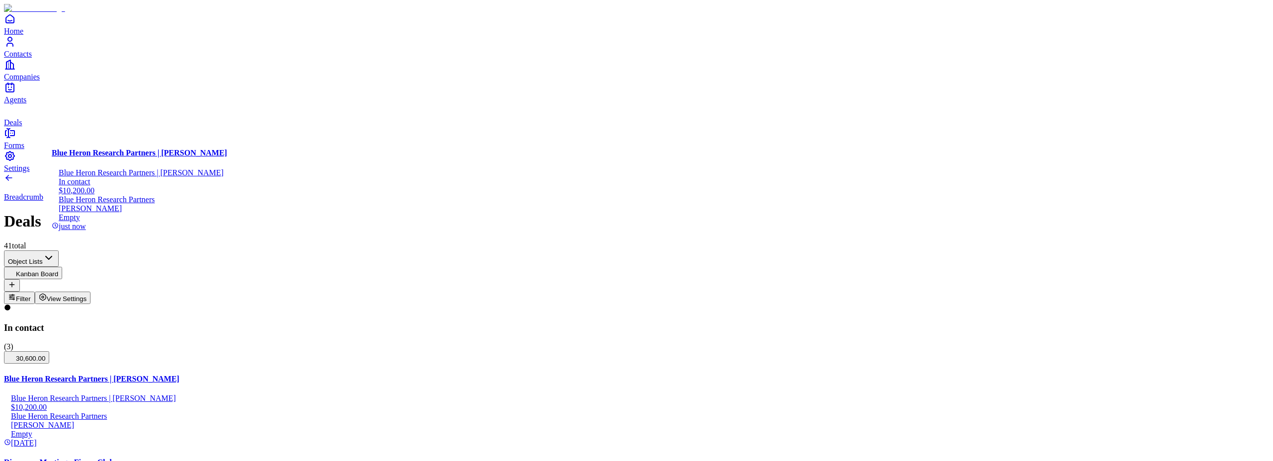 The height and width of the screenshot is (461, 1273). I want to click on span: Forms, so click(14, 145).